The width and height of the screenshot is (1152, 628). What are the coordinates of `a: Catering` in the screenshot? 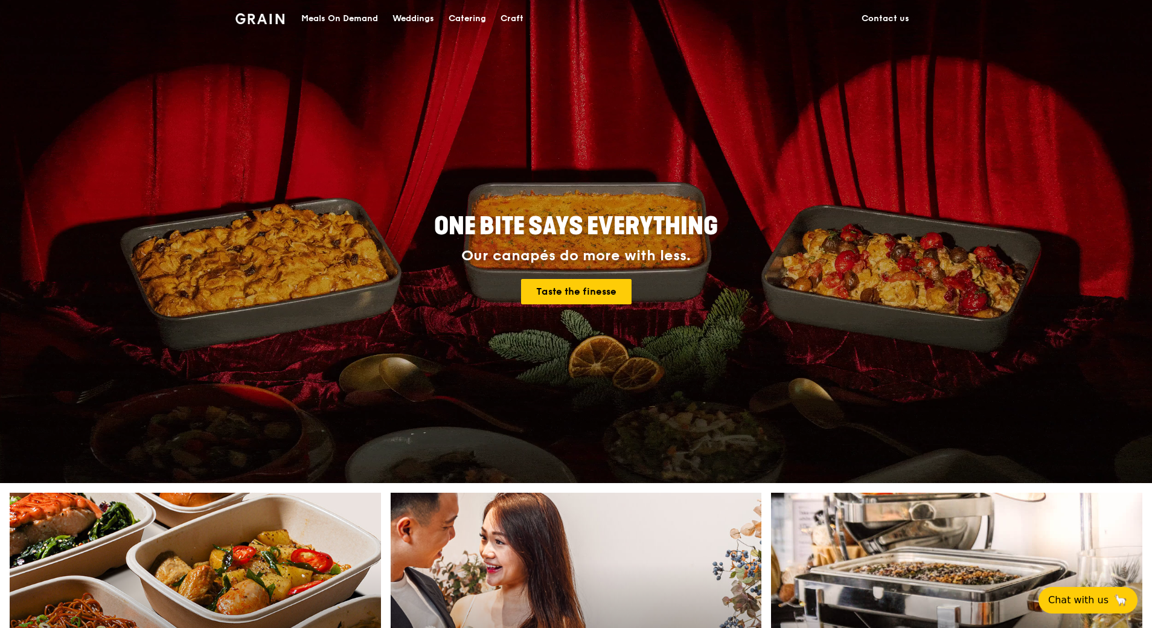 It's located at (467, 19).